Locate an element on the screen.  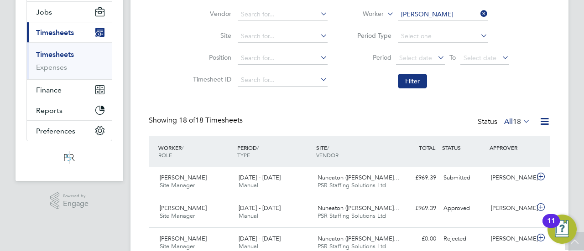
span: ROLE is located at coordinates (165, 155).